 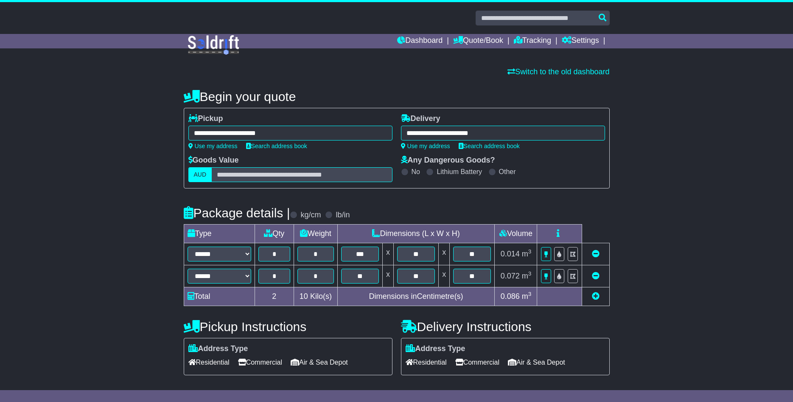 What do you see at coordinates (420, 41) in the screenshot?
I see `a: Dashboard` at bounding box center [420, 41].